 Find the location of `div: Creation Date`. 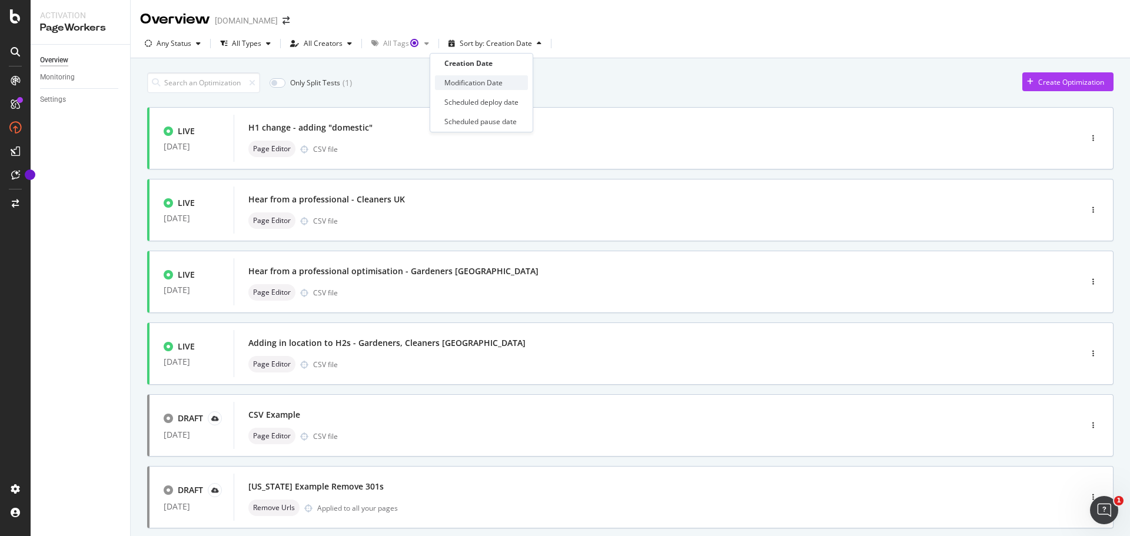

div: Creation Date is located at coordinates (469, 63).